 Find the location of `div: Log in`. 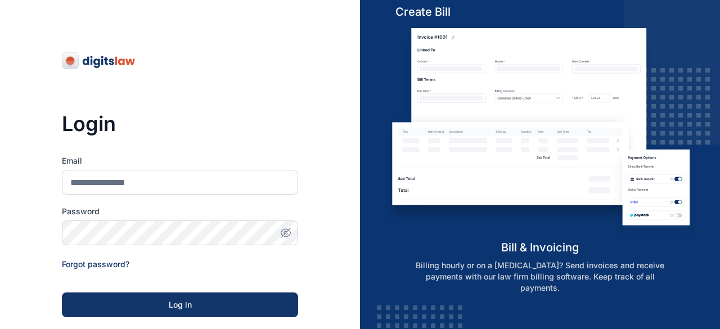

div: Log in is located at coordinates (180, 305).